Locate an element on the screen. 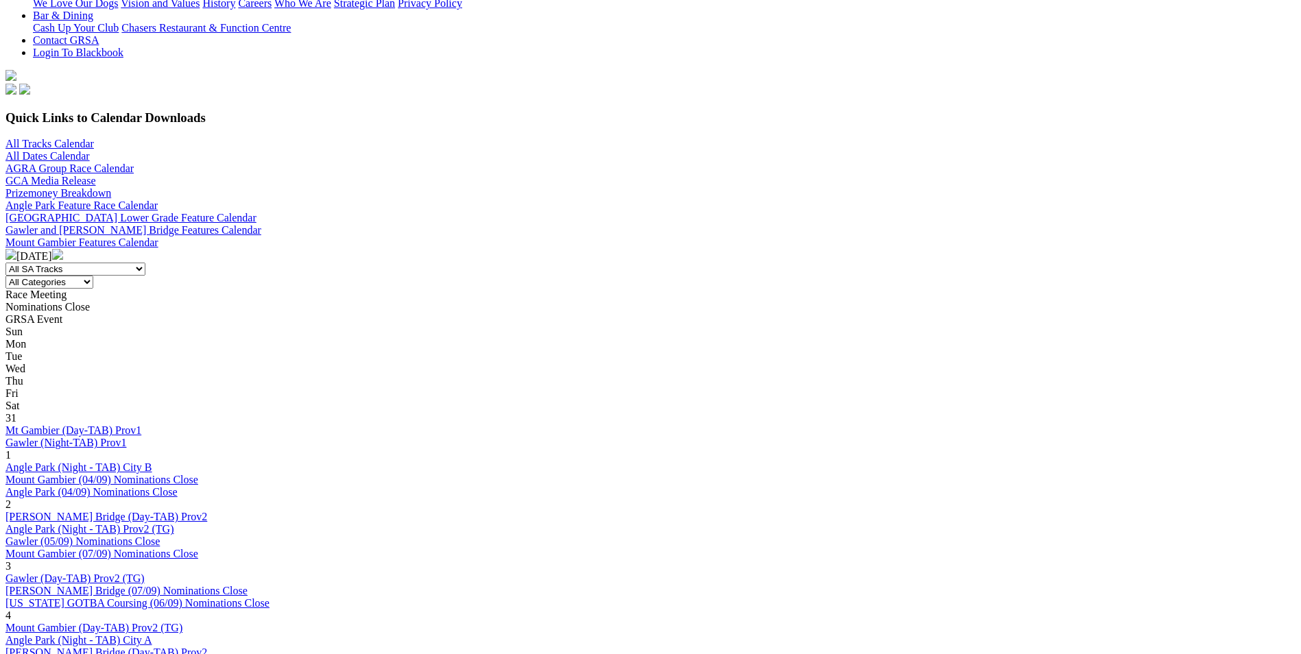 Image resolution: width=1301 pixels, height=654 pixels. a: GCA Media Release is located at coordinates (51, 180).